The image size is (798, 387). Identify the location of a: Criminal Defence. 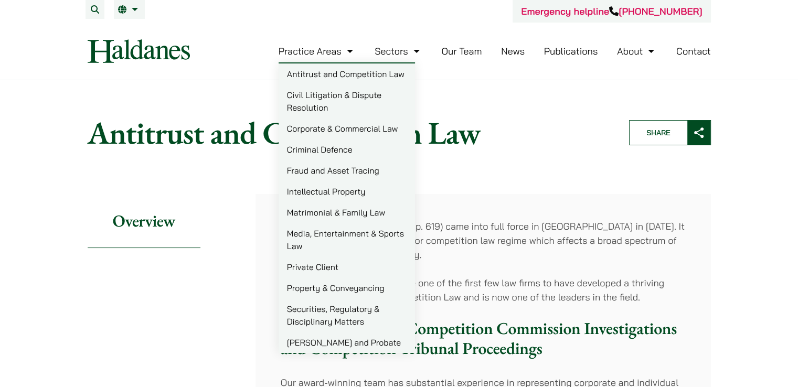
(347, 150).